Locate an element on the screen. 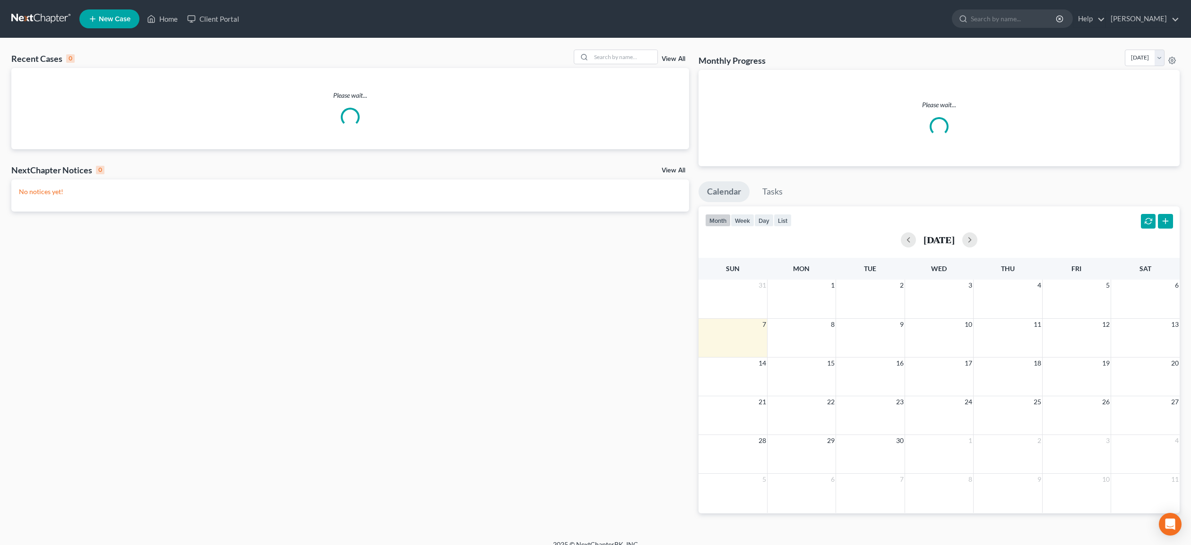 The image size is (1191, 545). div: Open Intercom Messenger is located at coordinates (1170, 525).